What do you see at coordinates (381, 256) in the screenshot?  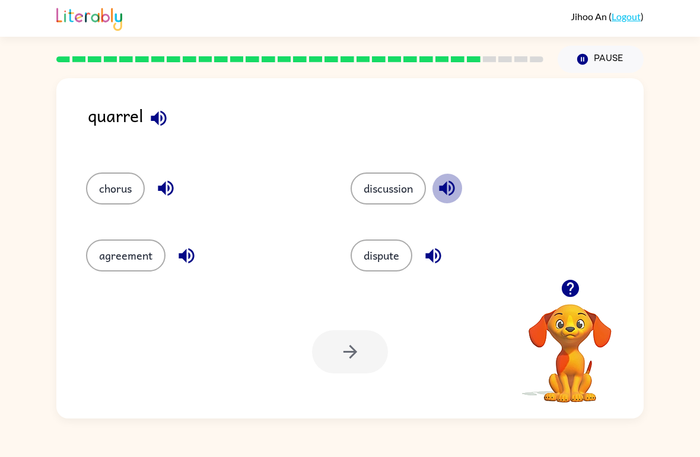 I see `button: dispute` at bounding box center [381, 256].